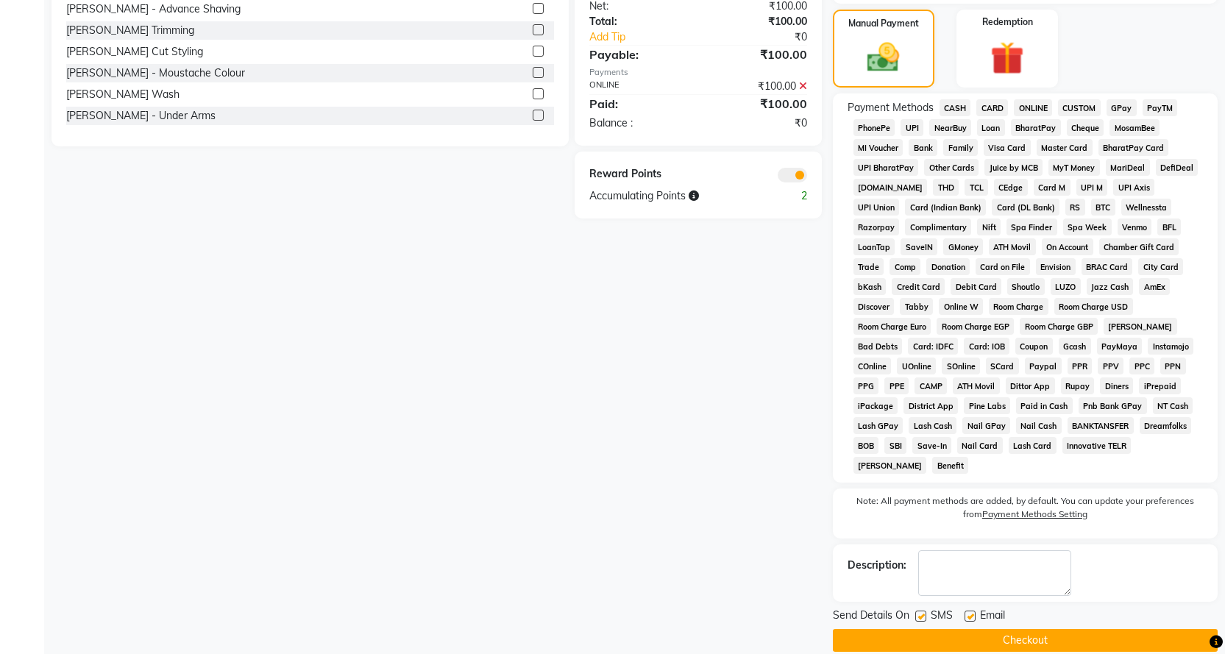  Describe the element at coordinates (946, 187) in the screenshot. I see `span: THD` at that location.